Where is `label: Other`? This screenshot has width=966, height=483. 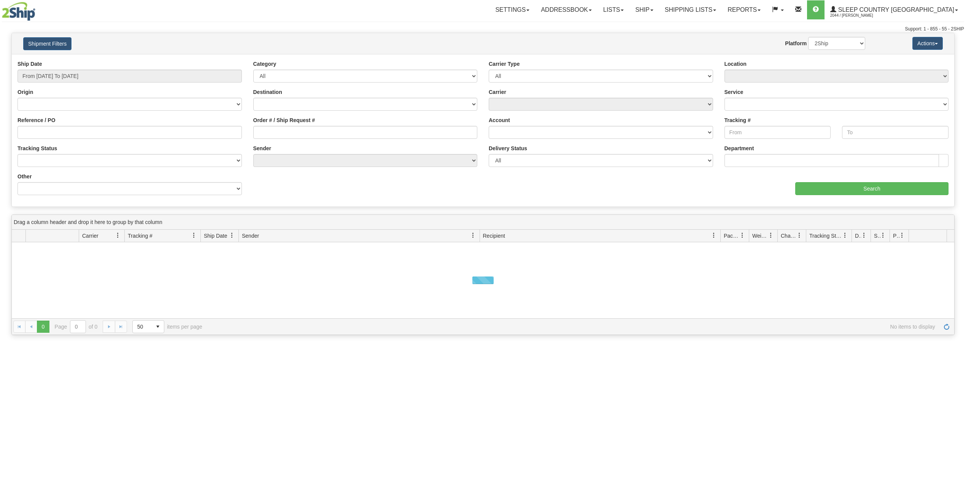
label: Other is located at coordinates (24, 176).